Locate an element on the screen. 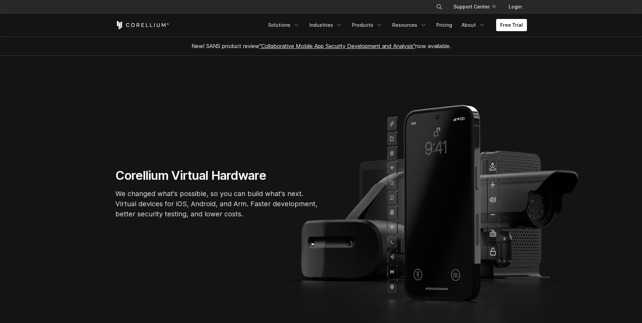  a: Products is located at coordinates (367, 25).